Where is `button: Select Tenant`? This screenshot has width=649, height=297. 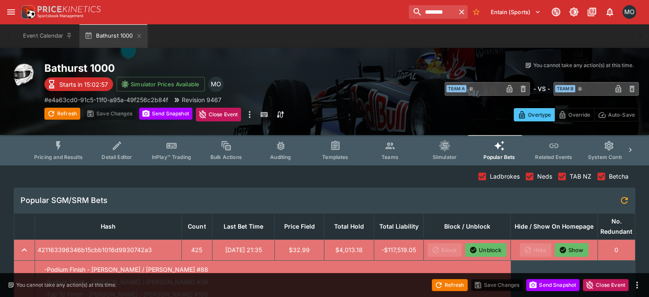 button: Select Tenant is located at coordinates (516, 12).